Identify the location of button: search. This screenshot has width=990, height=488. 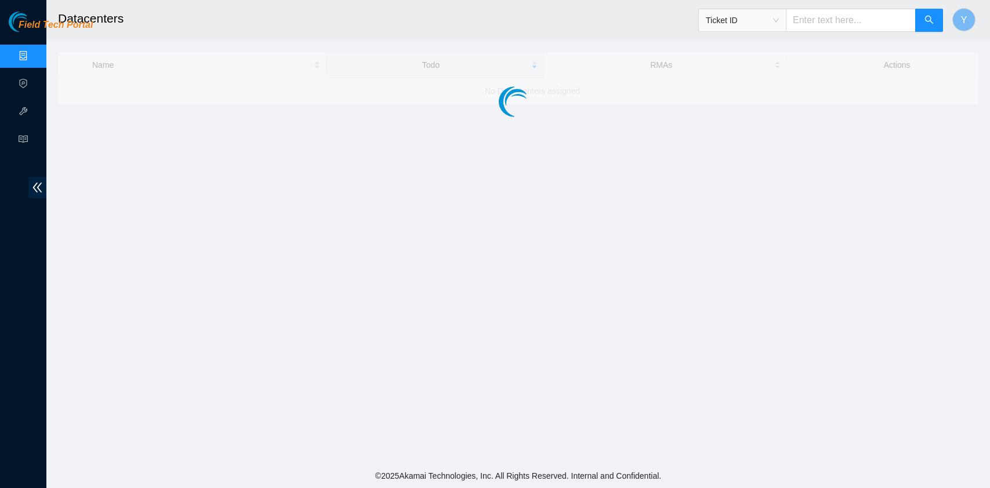
(929, 20).